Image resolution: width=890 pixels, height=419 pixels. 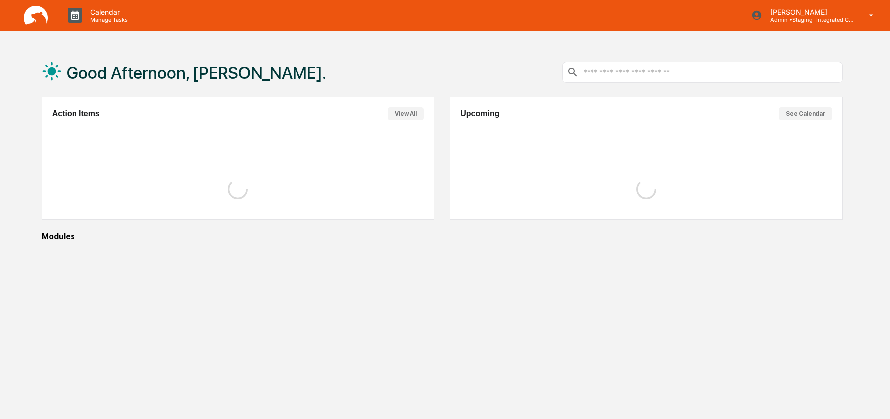 I want to click on button: See Calendar, so click(x=806, y=114).